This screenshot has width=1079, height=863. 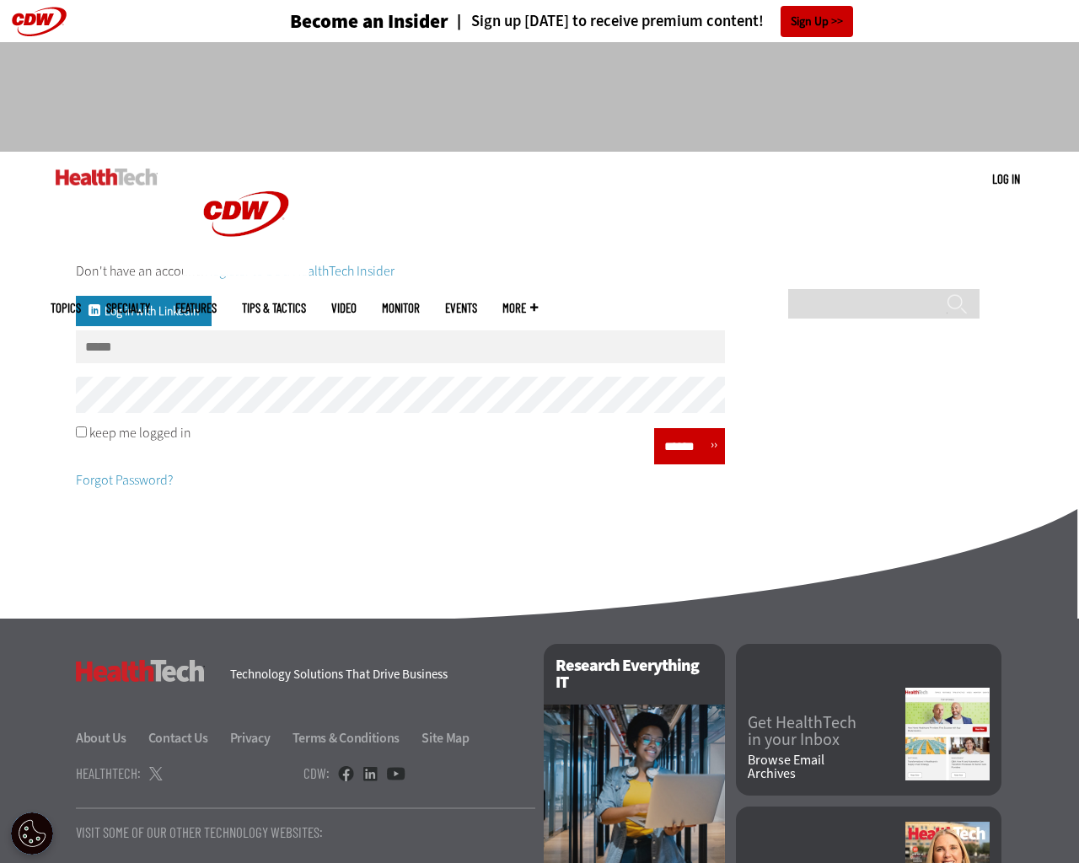 I want to click on a: Events, so click(x=461, y=308).